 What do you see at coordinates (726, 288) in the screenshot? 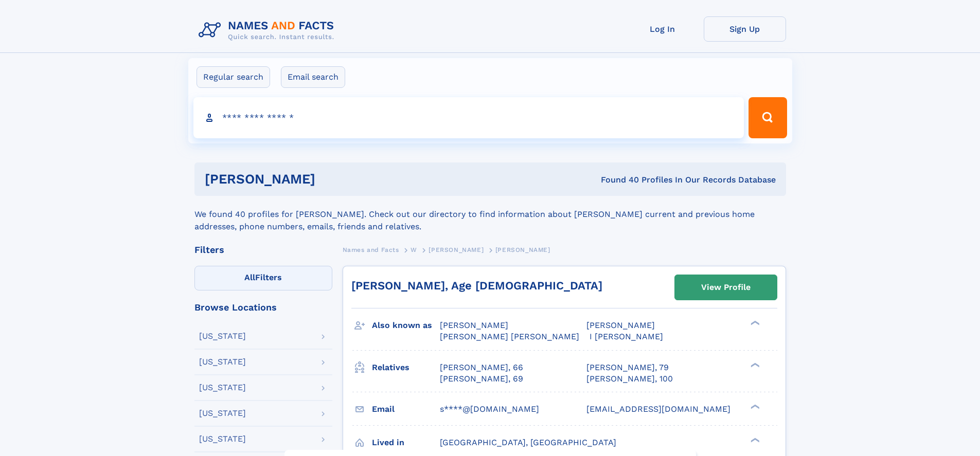
I see `div: View Profile` at bounding box center [726, 288].